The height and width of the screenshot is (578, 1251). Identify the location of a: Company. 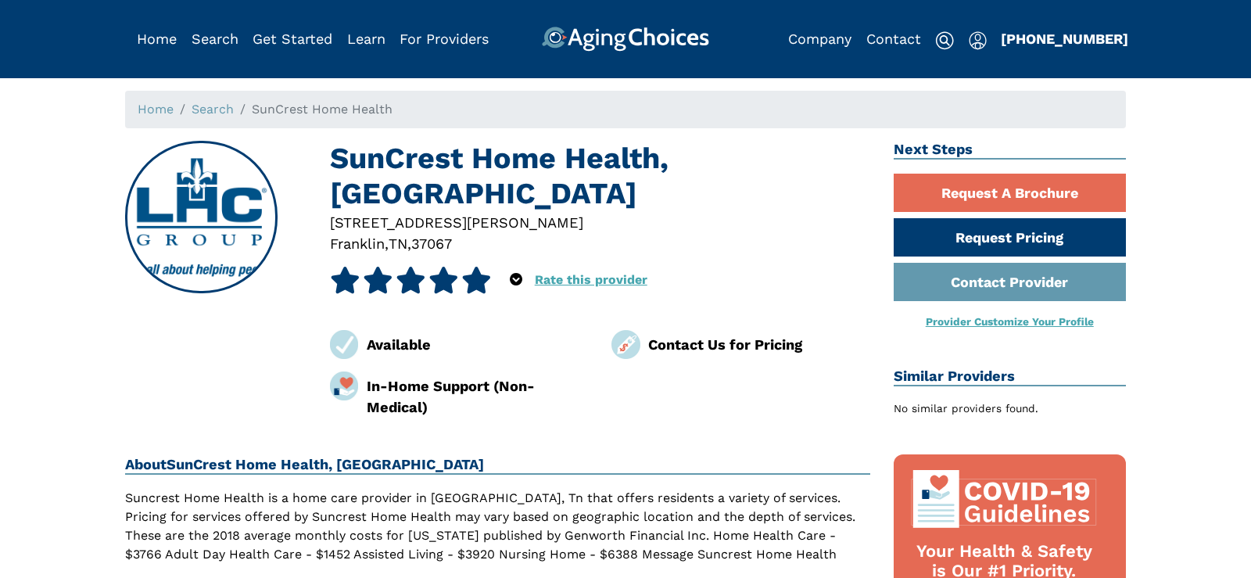
(819, 38).